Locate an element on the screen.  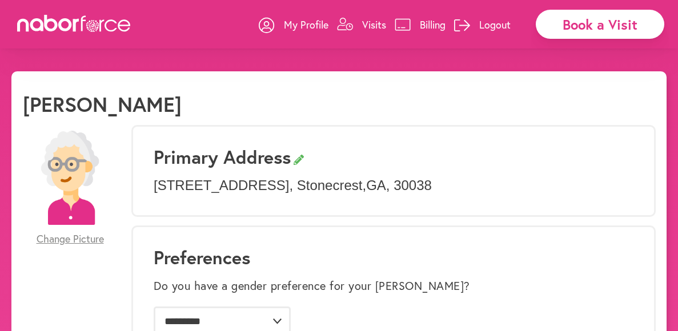
p: My Profile is located at coordinates (306, 25).